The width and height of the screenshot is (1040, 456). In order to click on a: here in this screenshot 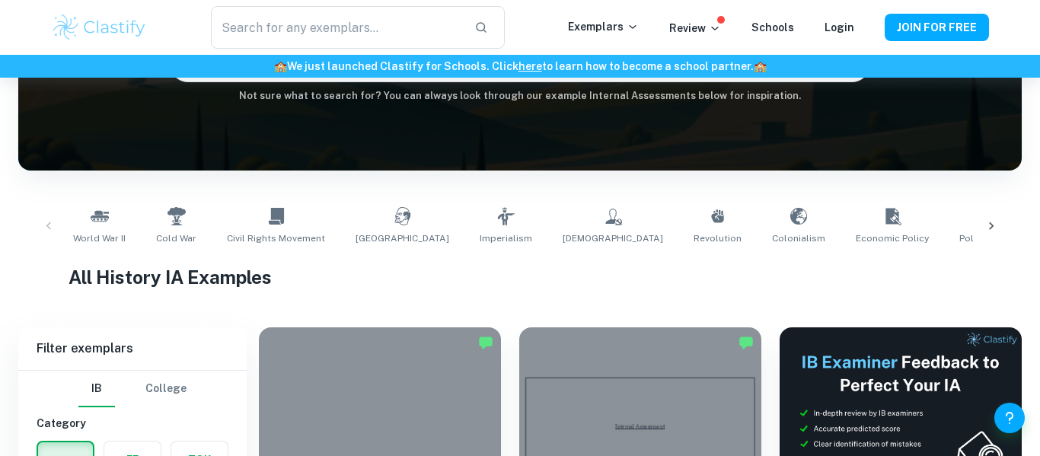, I will do `click(530, 66)`.